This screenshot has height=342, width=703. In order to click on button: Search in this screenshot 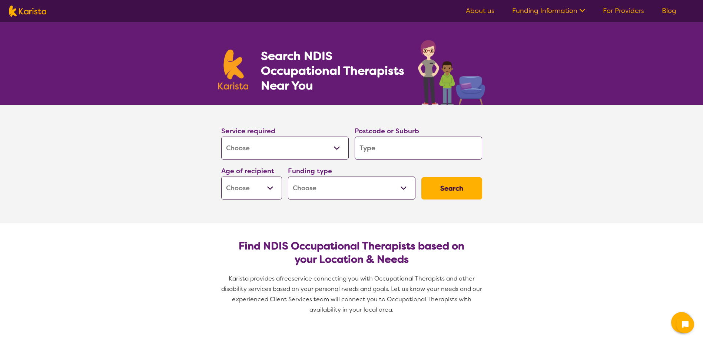, I will do `click(452, 189)`.